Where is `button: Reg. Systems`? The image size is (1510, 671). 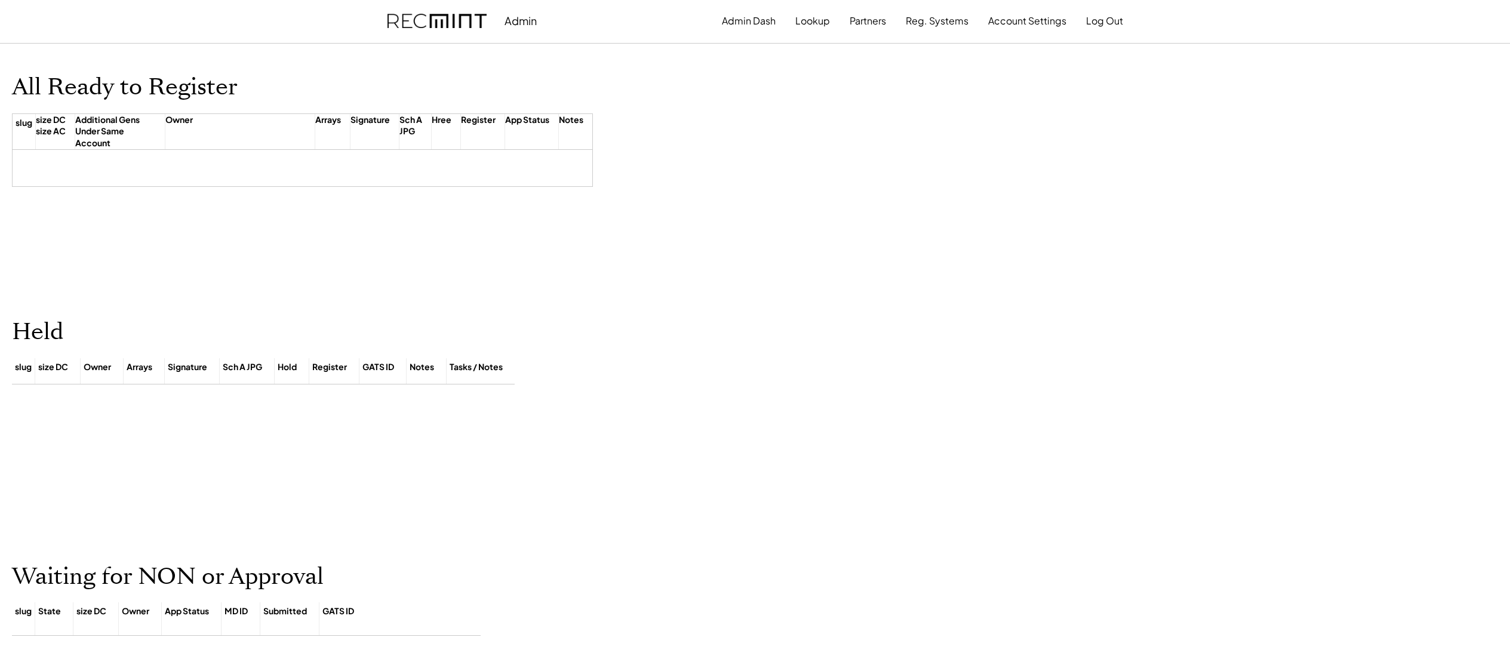 button: Reg. Systems is located at coordinates (937, 21).